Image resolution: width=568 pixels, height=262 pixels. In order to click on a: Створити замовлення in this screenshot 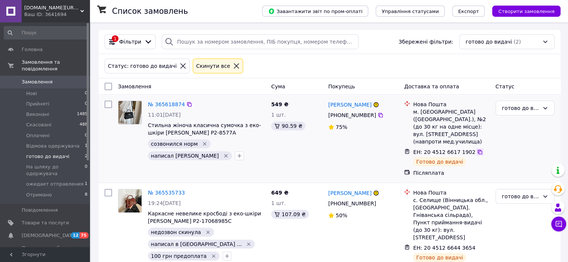, I will do `click(522, 11)`.